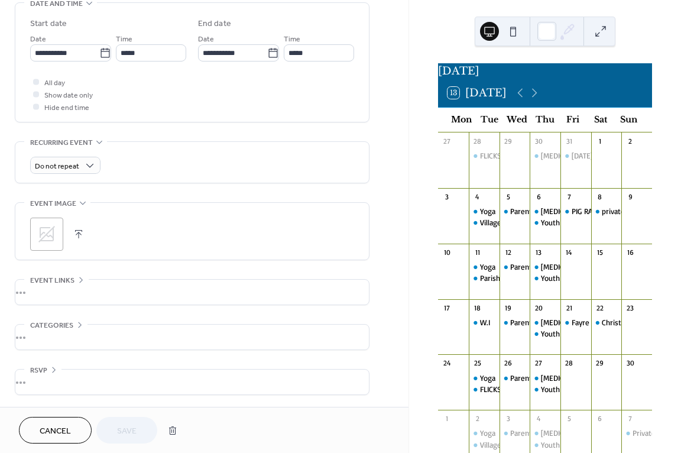  I want to click on span: Event links, so click(52, 280).